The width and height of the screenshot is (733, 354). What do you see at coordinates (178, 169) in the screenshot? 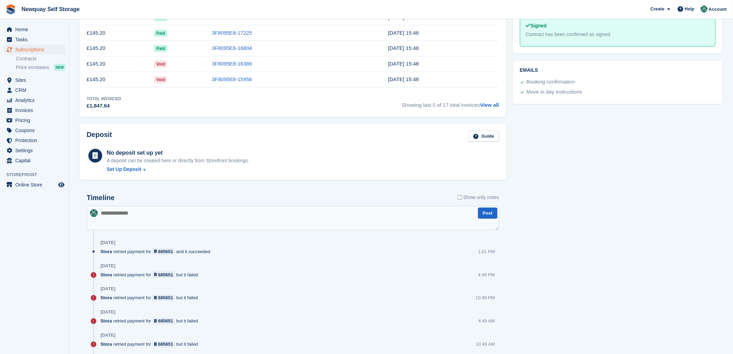
I see `a: Set Up Deposit` at bounding box center [178, 169].